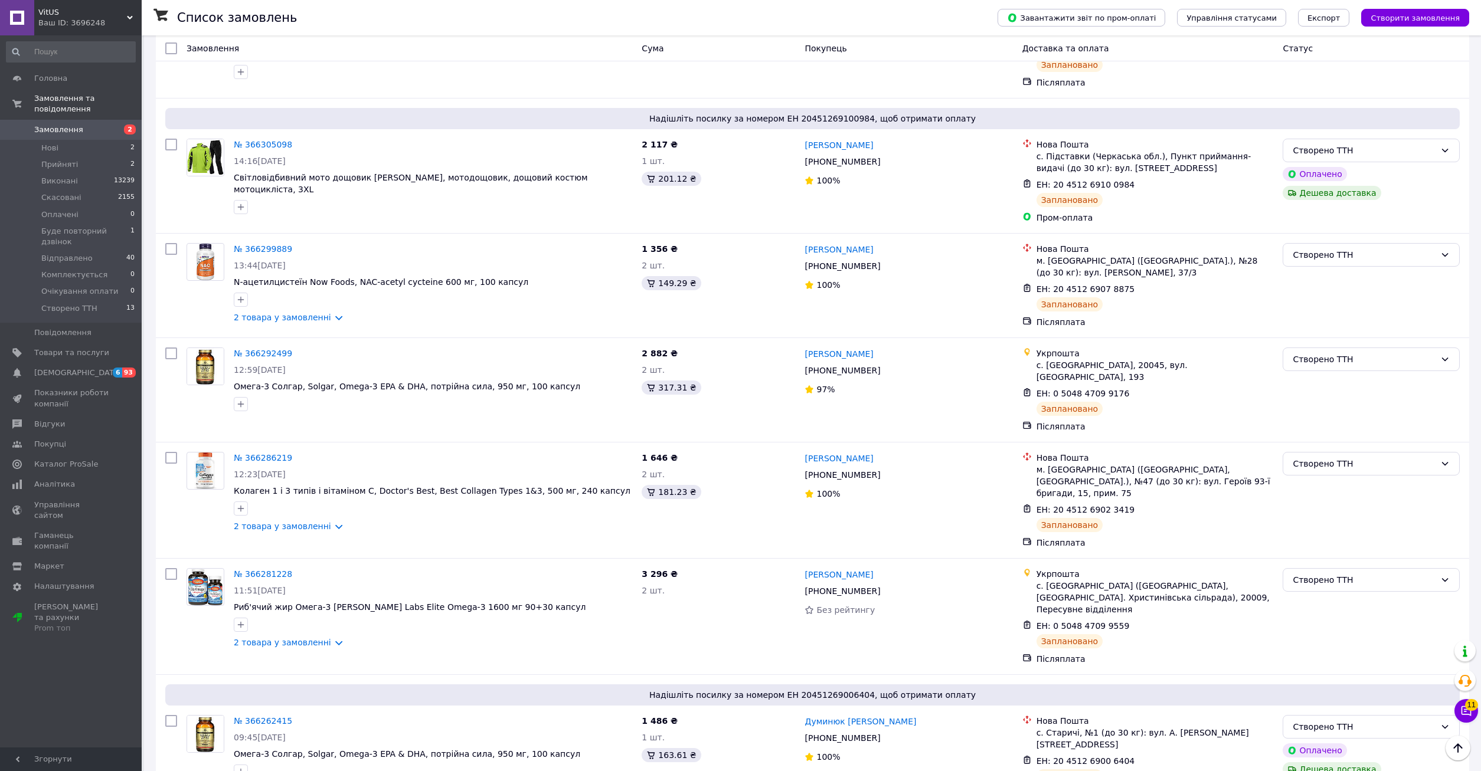 This screenshot has height=771, width=1481. What do you see at coordinates (659, 574) in the screenshot?
I see `span: 3 296 ₴` at bounding box center [659, 574].